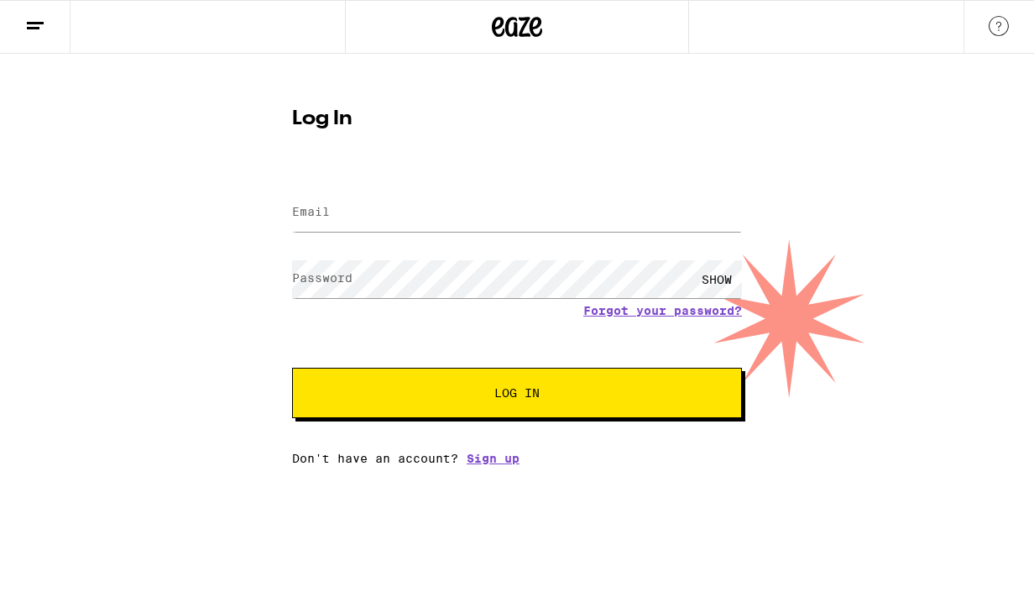 The image size is (1034, 597). What do you see at coordinates (311, 211) in the screenshot?
I see `label: Email` at bounding box center [311, 211].